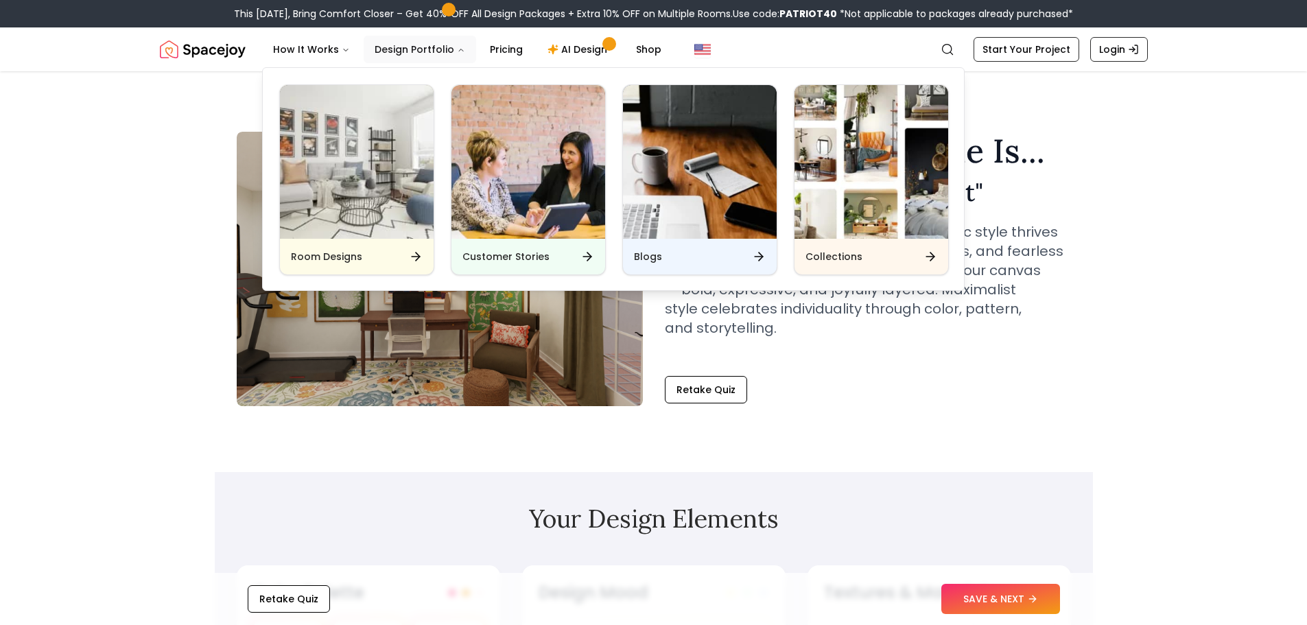  What do you see at coordinates (871, 180) in the screenshot?
I see `a: CollectionsCollections` at bounding box center [871, 180].